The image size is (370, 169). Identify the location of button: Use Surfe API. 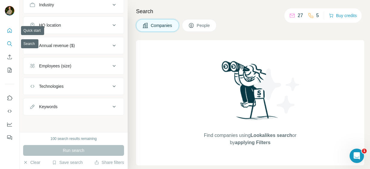
(10, 111).